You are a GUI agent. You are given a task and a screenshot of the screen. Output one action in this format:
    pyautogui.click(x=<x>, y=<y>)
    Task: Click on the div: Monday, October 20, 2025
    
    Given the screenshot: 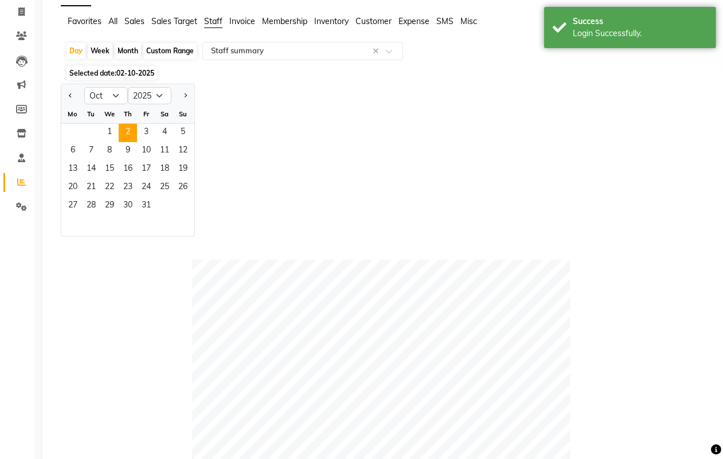 What is the action you would take?
    pyautogui.click(x=73, y=188)
    